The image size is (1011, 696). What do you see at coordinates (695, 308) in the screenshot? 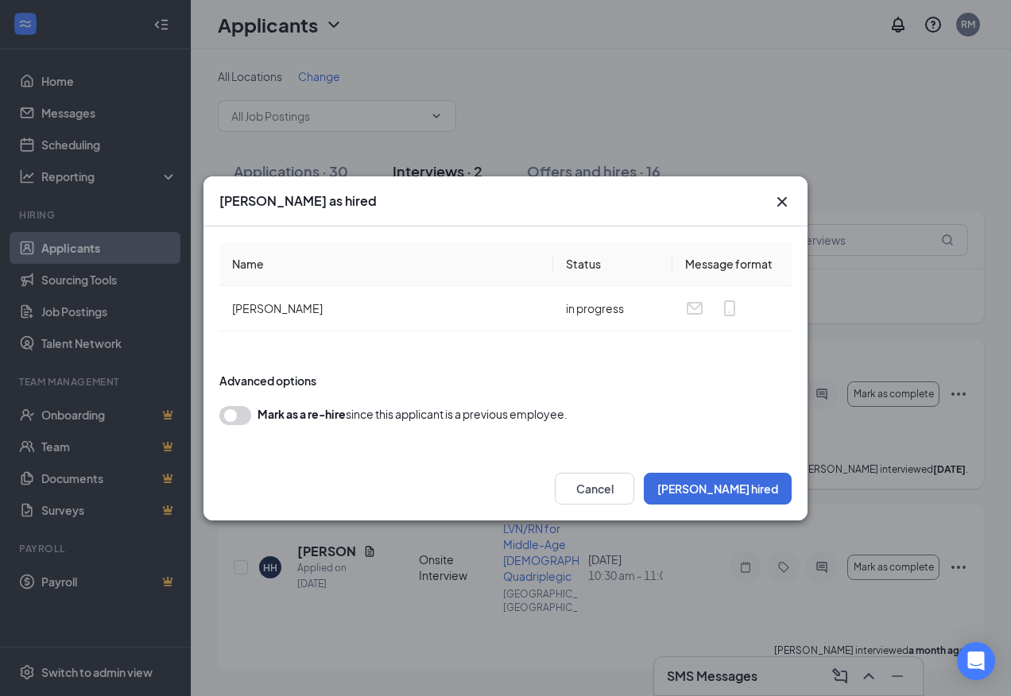
I see `svg: Email` at bounding box center [695, 308].